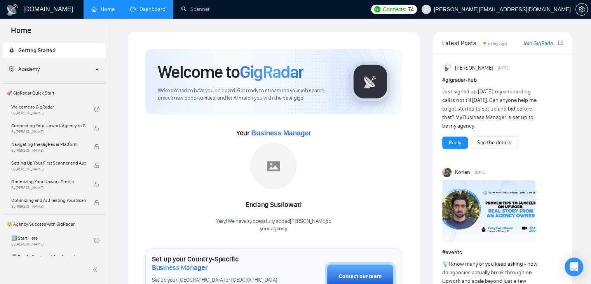  What do you see at coordinates (582, 9) in the screenshot?
I see `a: setting` at bounding box center [582, 9].